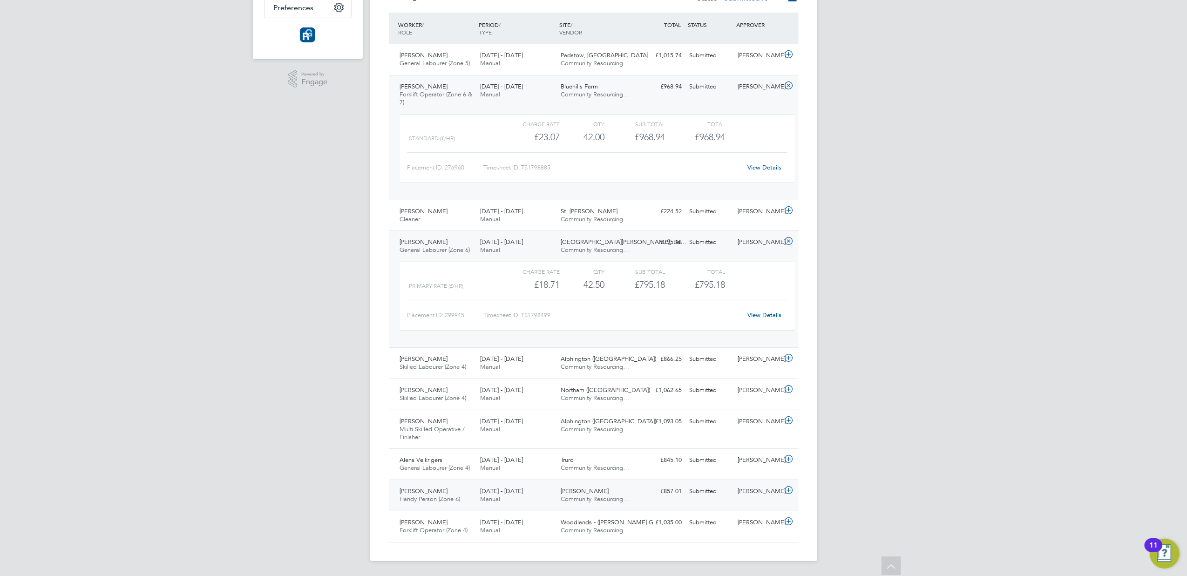 Image resolution: width=1187 pixels, height=576 pixels. Describe the element at coordinates (710, 285) in the screenshot. I see `span: £795.18` at that location.